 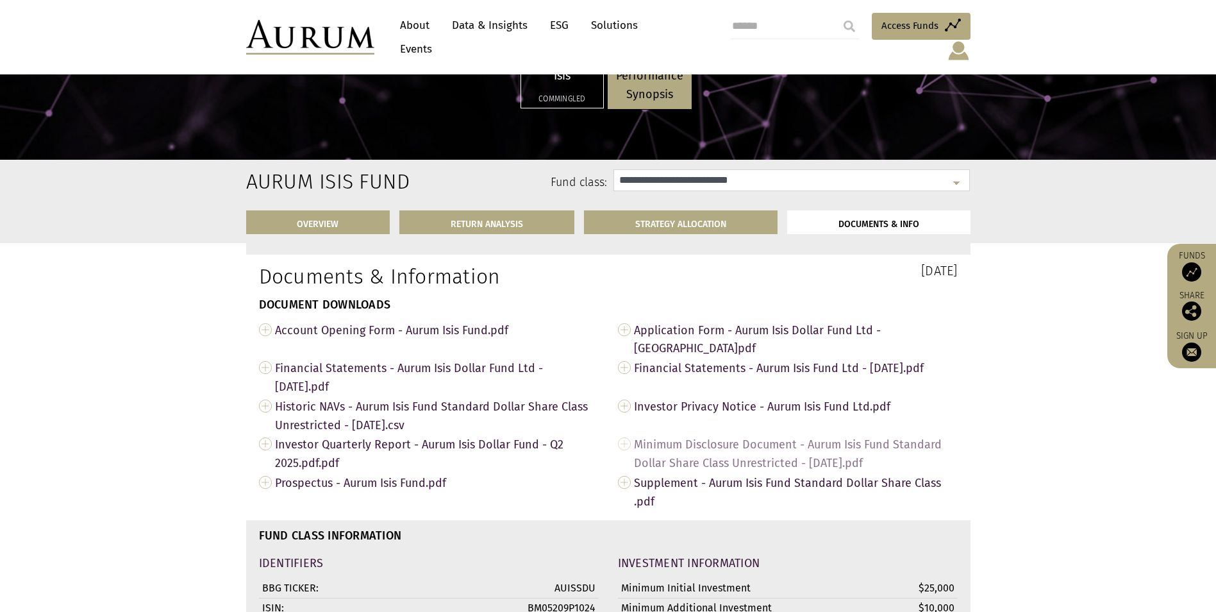 What do you see at coordinates (1192, 306) in the screenshot?
I see `div: Share` at bounding box center [1192, 306].